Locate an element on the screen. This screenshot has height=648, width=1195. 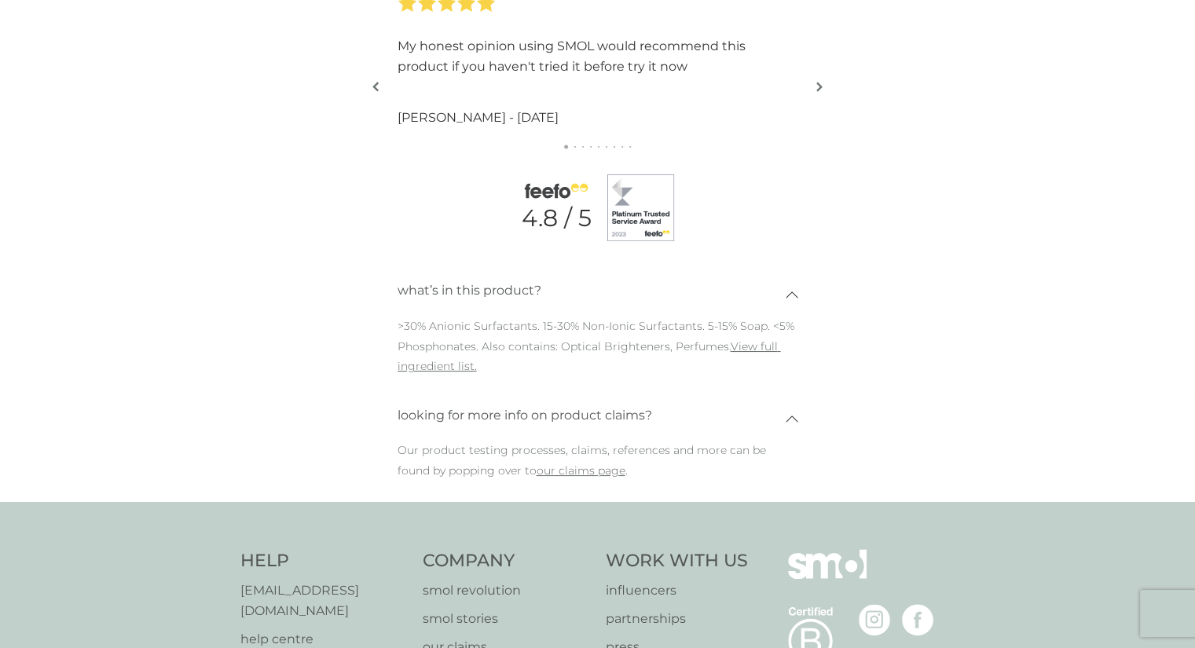
img: visit the smol Instagram page is located at coordinates (875, 620).